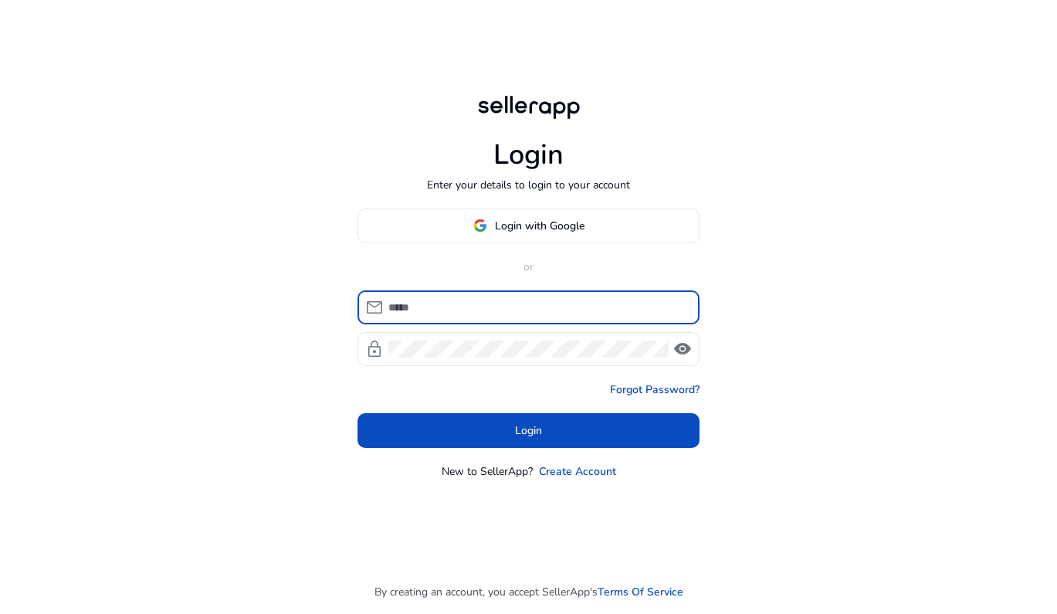  Describe the element at coordinates (528, 185) in the screenshot. I see `p: Enter your details to login to your account` at that location.